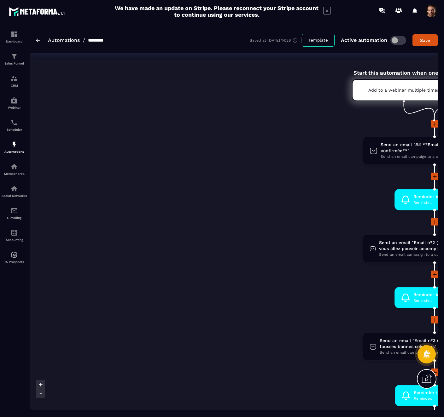 This screenshot has height=417, width=444. Describe the element at coordinates (14, 85) in the screenshot. I see `p: CRM` at that location.